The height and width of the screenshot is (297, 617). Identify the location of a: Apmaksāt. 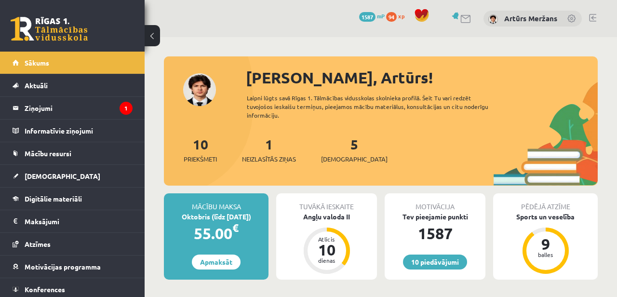
(216, 262).